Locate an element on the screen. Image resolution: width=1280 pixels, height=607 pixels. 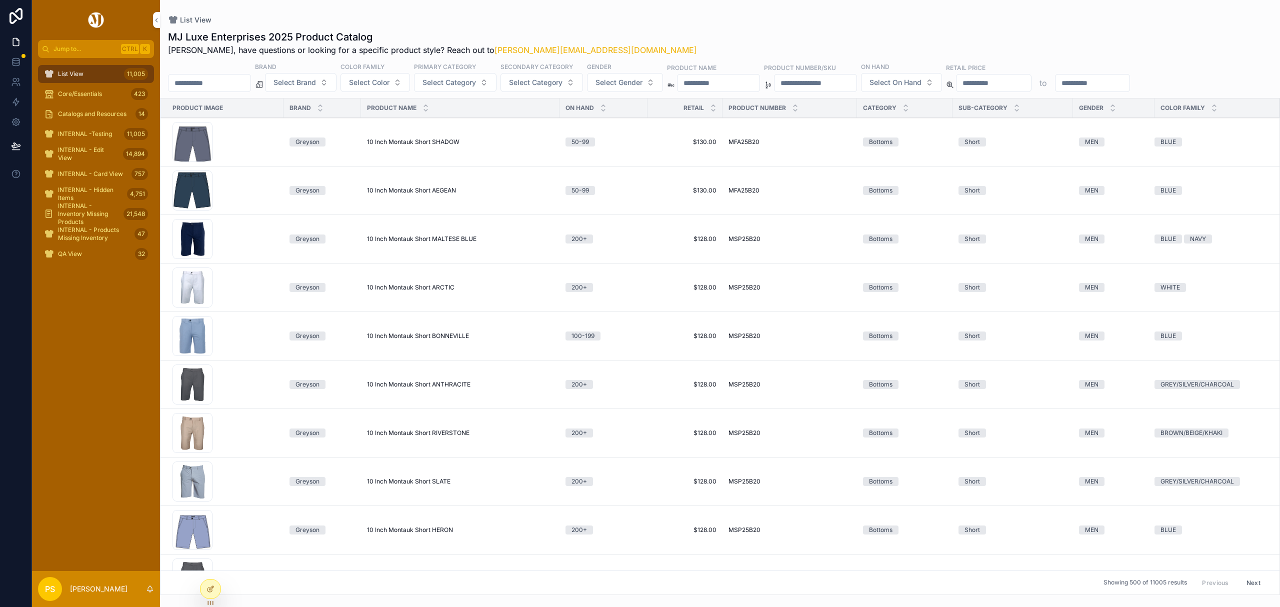
span: 10 Inch Montauk Short SLATE is located at coordinates (408, 481).